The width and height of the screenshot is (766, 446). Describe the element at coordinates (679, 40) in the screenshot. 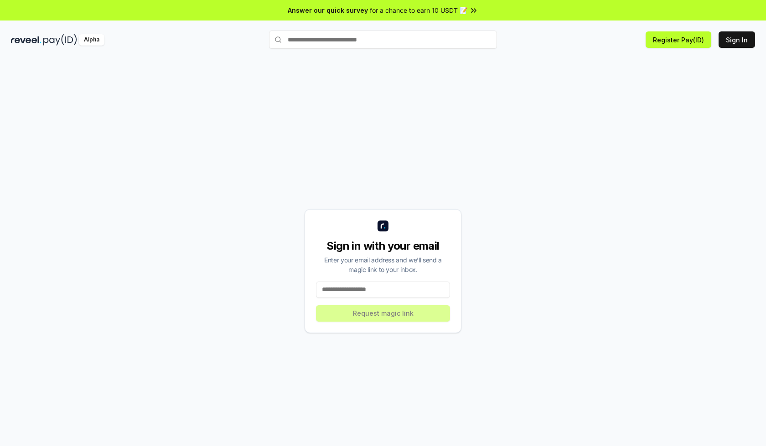

I see `button: Register Pay(ID)` at that location.